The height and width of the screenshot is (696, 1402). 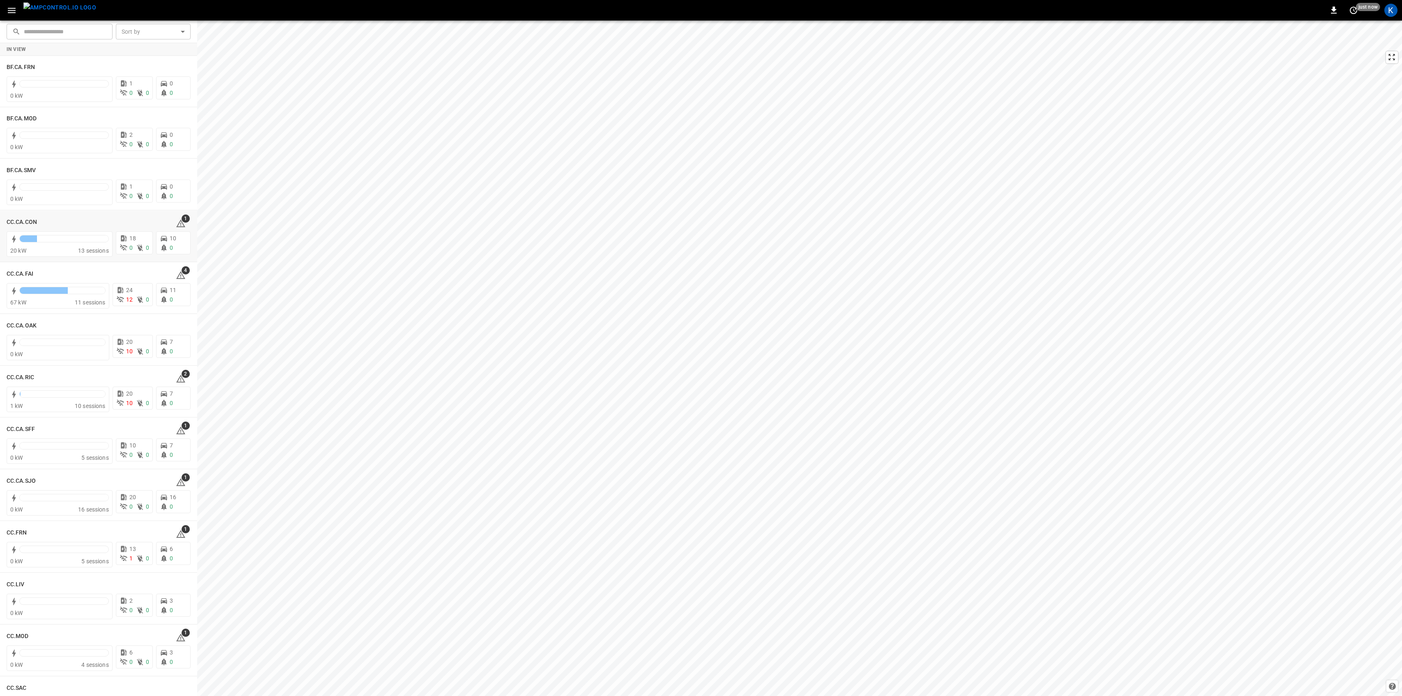 I want to click on span: 10 sessions, so click(x=90, y=406).